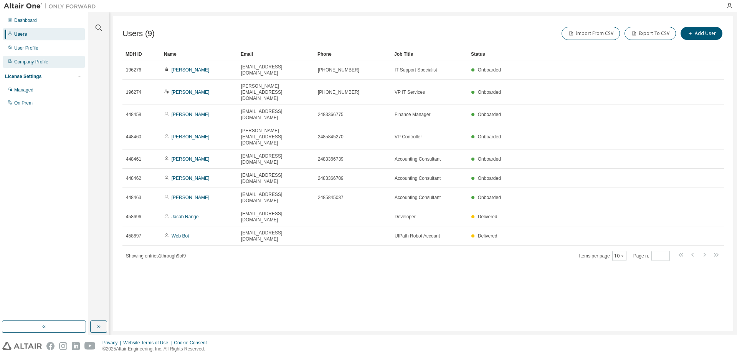  I want to click on div: Privacy, so click(113, 342).